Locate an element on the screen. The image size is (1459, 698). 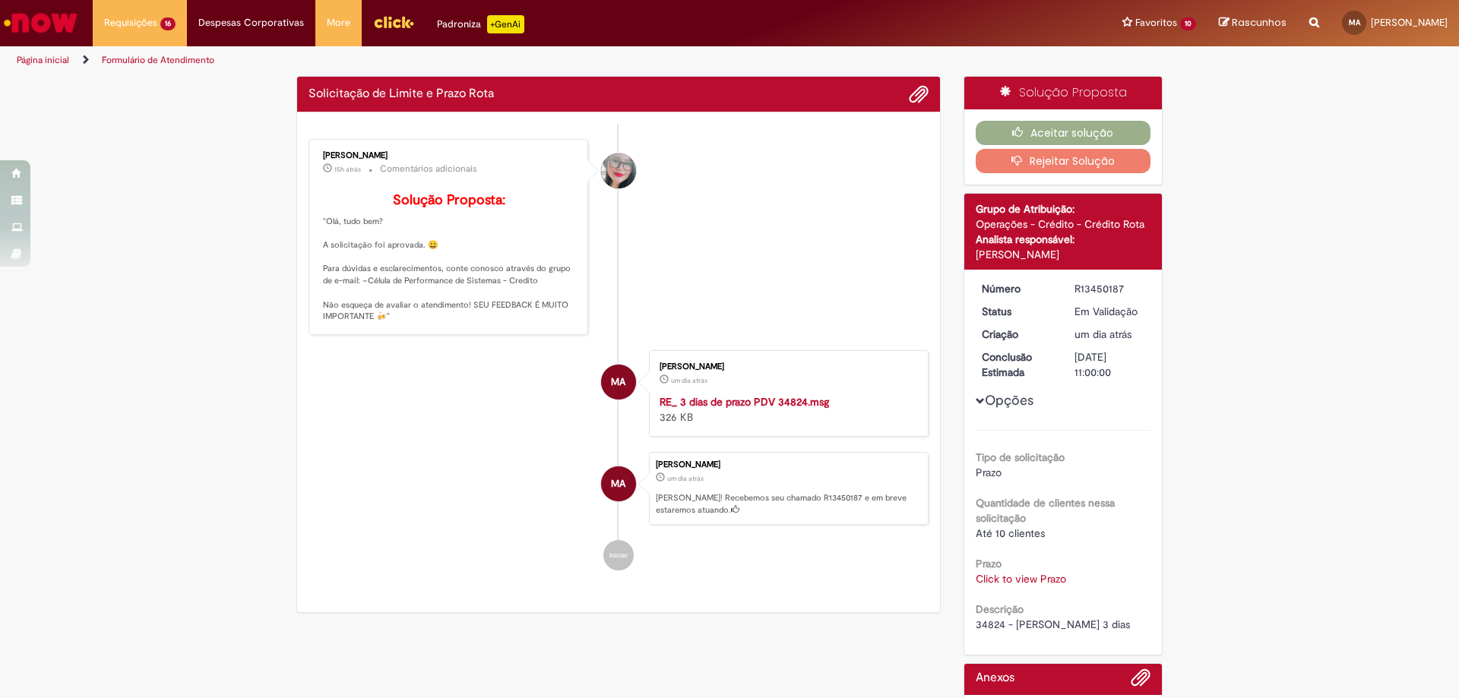
div: Operações - Crédito - Crédito Rota is located at coordinates (1063, 224).